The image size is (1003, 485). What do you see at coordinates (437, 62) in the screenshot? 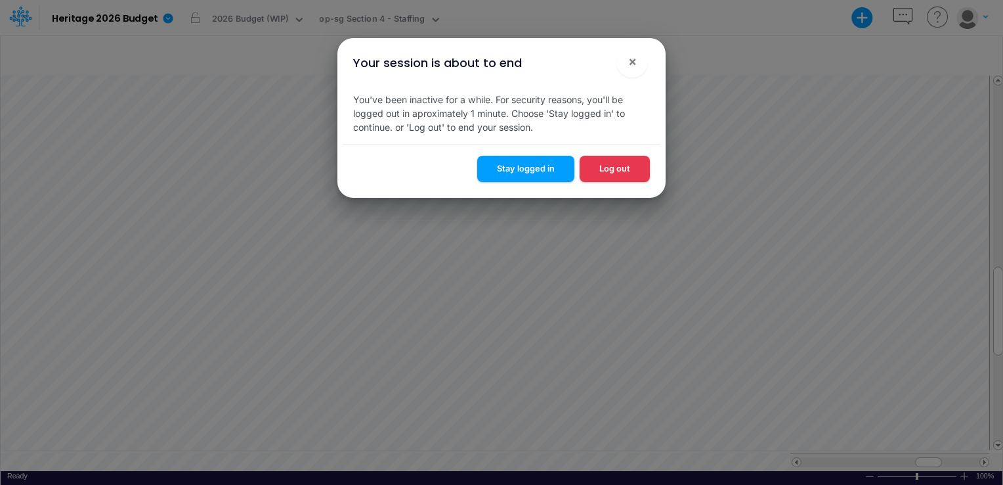
I see `div: Your session is about to end` at bounding box center [437, 62].